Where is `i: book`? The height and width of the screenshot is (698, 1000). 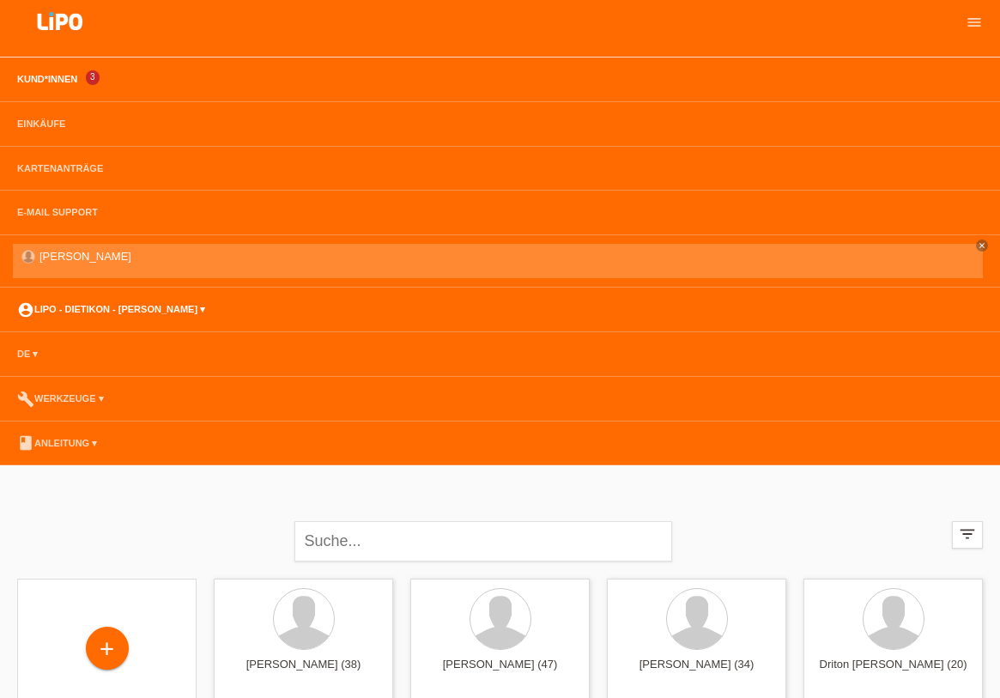
i: book is located at coordinates (26, 443).